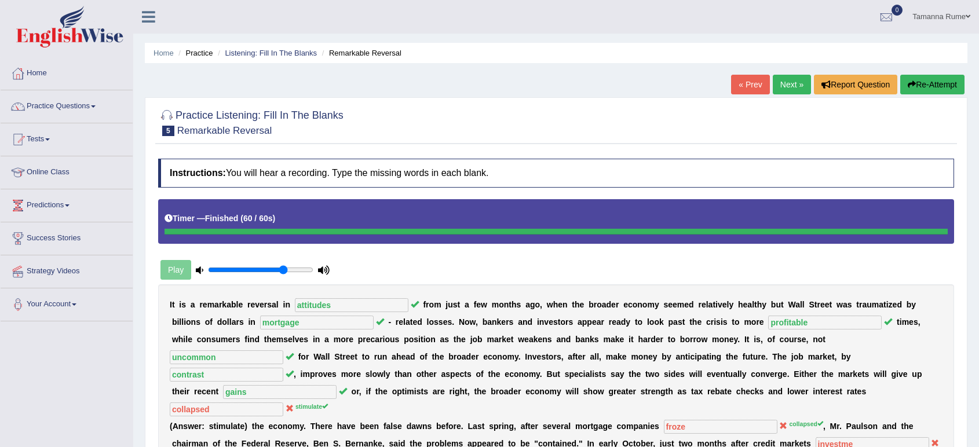  I want to click on a: Strategy Videos, so click(67, 270).